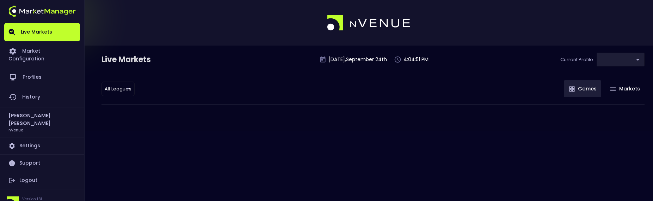 Image resolution: width=653 pixels, height=201 pixels. What do you see at coordinates (577, 60) in the screenshot?
I see `p: Current Profile` at bounding box center [577, 60].